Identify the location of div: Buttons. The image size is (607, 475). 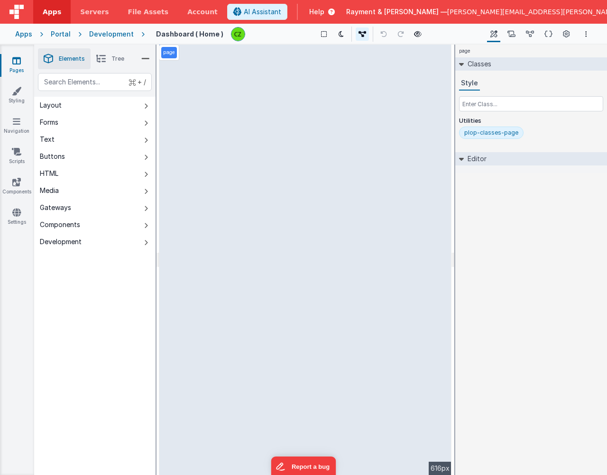
(52, 156).